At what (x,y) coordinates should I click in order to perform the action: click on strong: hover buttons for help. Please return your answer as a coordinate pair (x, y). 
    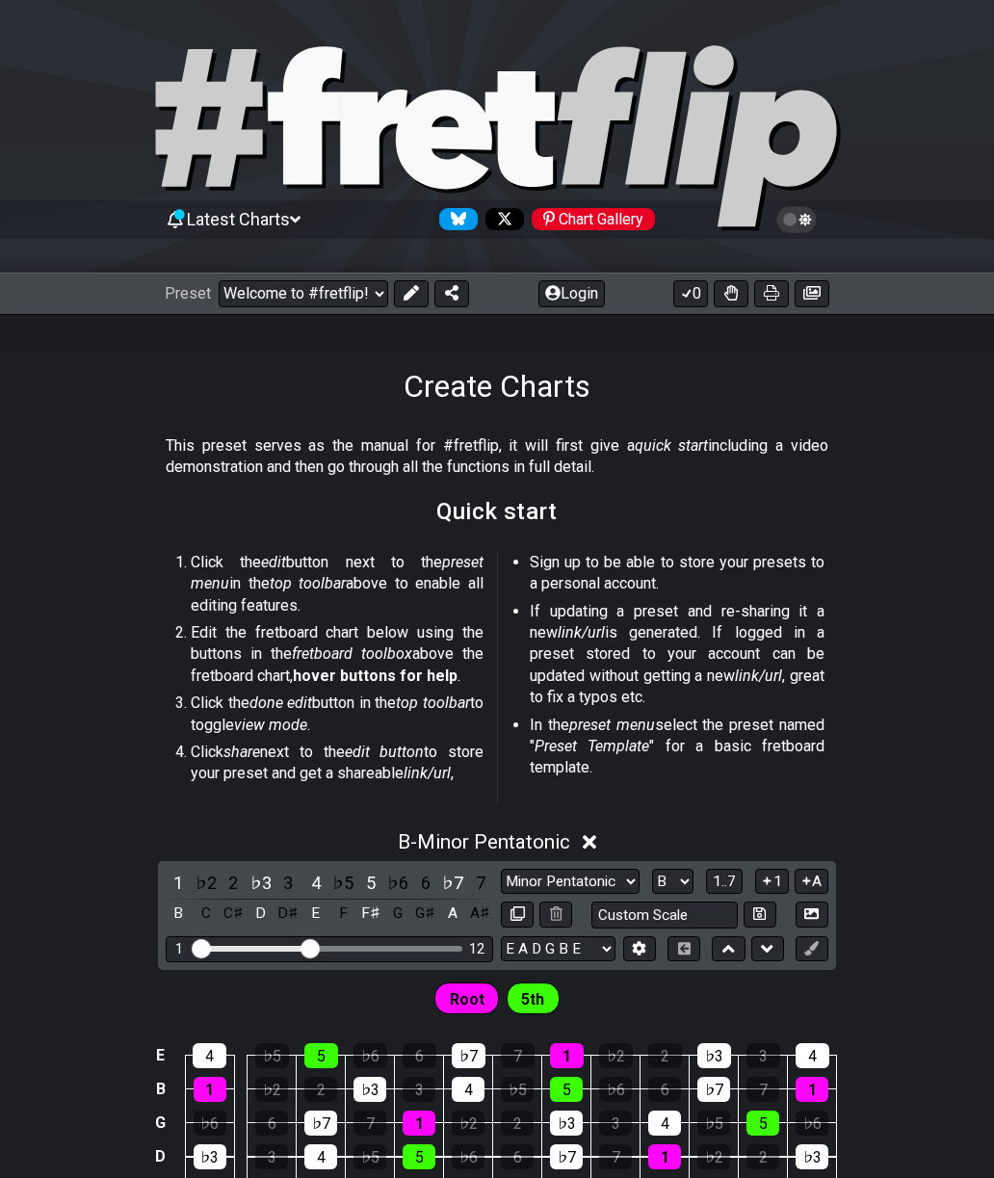
    Looking at the image, I should click on (375, 675).